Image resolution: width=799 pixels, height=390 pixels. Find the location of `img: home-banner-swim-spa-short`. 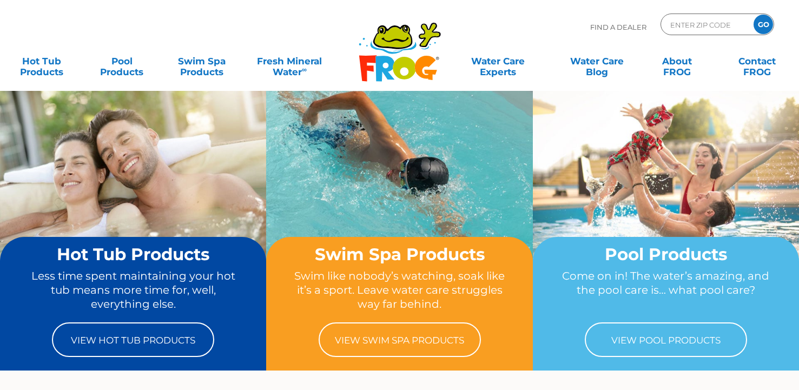

img: home-banner-swim-spa-short is located at coordinates (399, 190).